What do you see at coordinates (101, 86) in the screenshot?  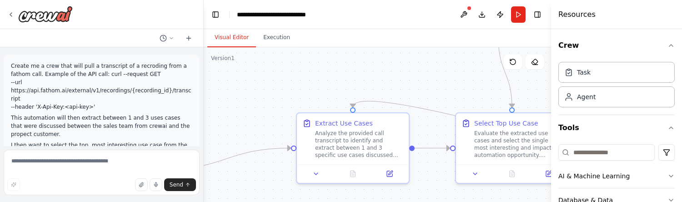 I see `p: Create me a crew that will pull a transcript of a recroding from a fathom call. Example of the AP...` at bounding box center [101, 86].